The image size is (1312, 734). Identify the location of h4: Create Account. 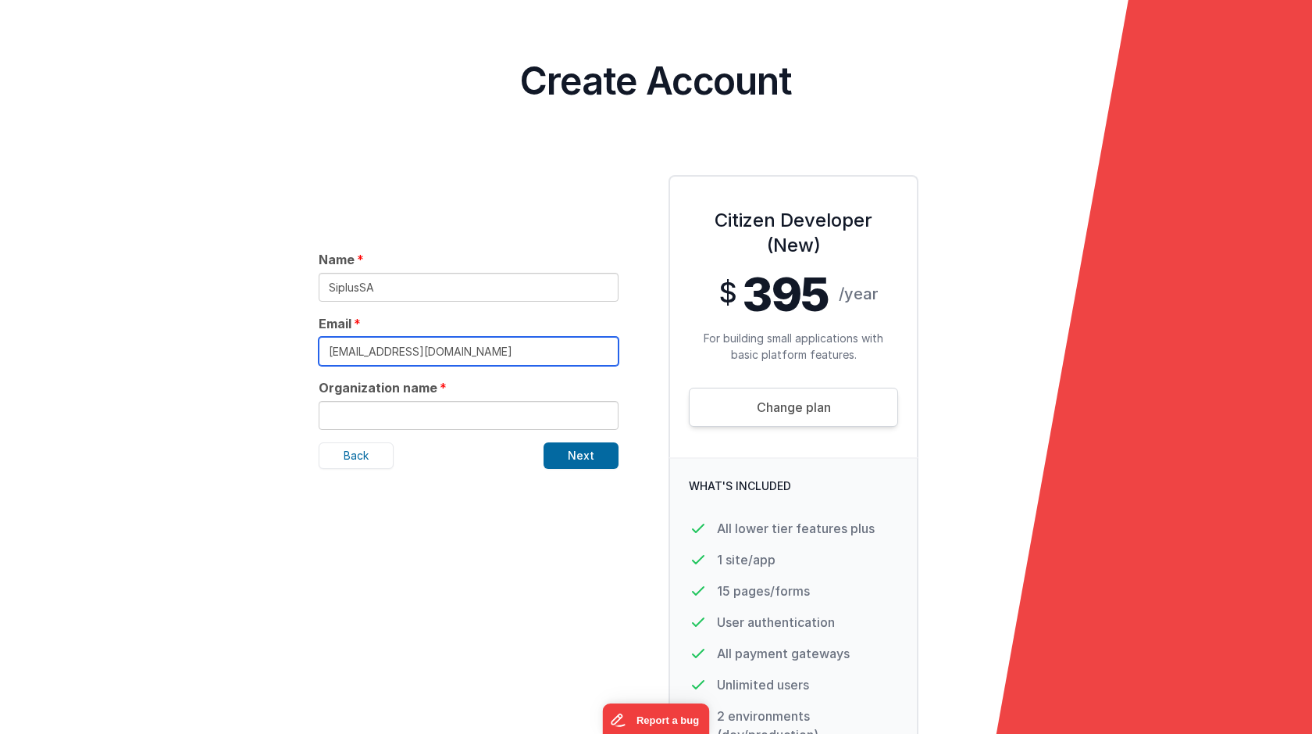
(656, 81).